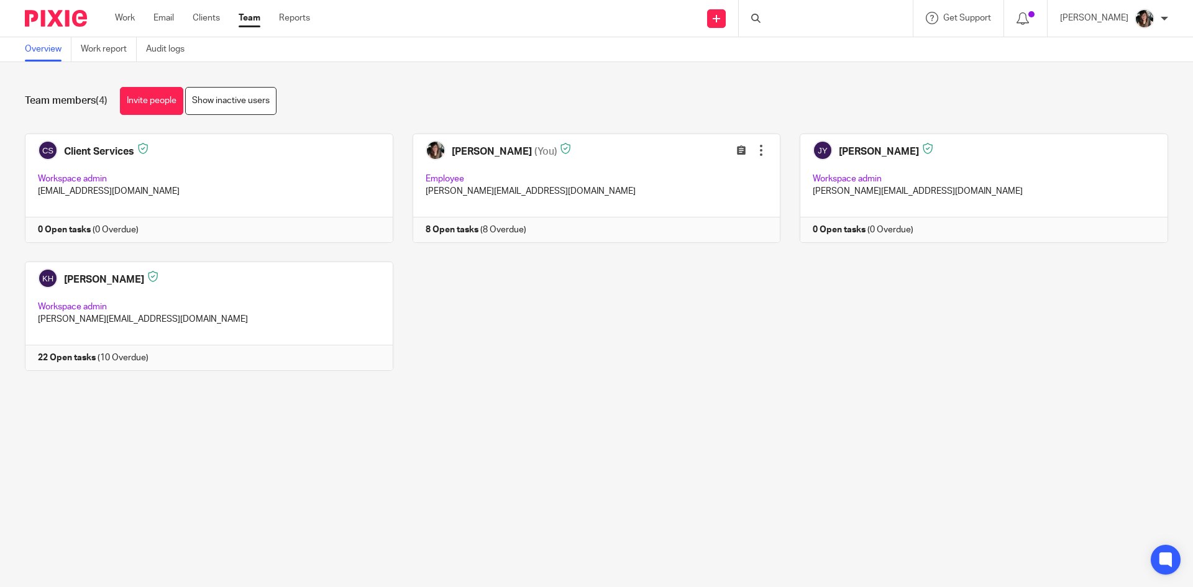  Describe the element at coordinates (163, 18) in the screenshot. I see `a: Email` at that location.